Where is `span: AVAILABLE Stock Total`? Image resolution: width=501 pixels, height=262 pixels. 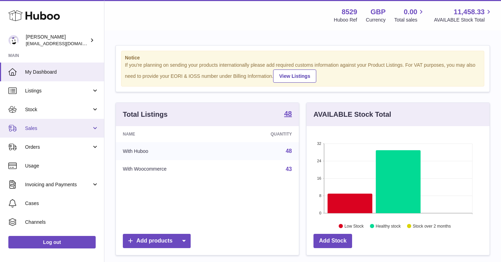
span: AVAILABLE Stock Total is located at coordinates (463, 20).